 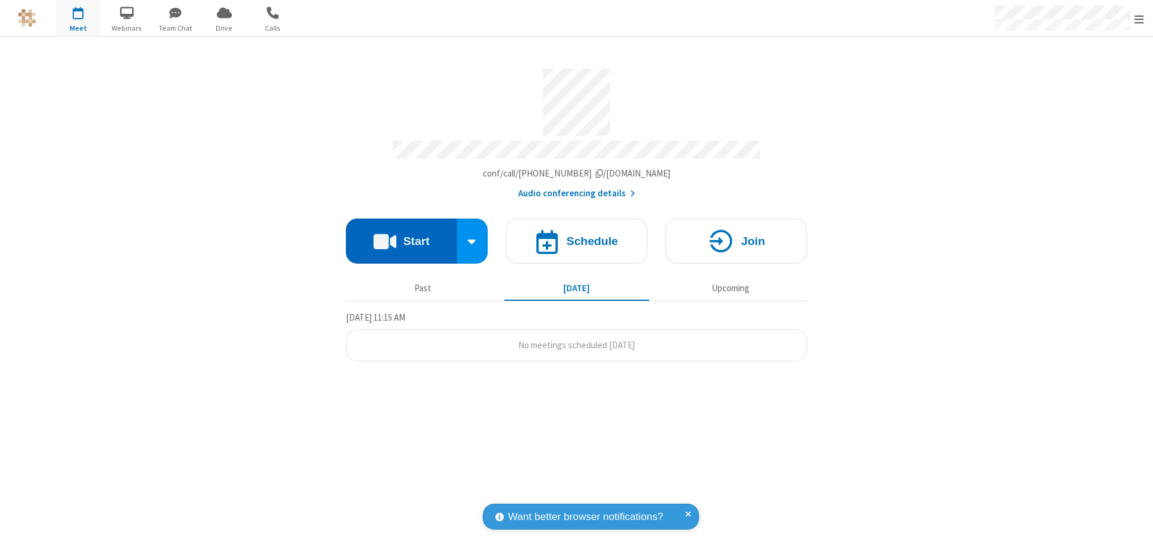 What do you see at coordinates (273, 28) in the screenshot?
I see `span: Calls` at bounding box center [273, 28].